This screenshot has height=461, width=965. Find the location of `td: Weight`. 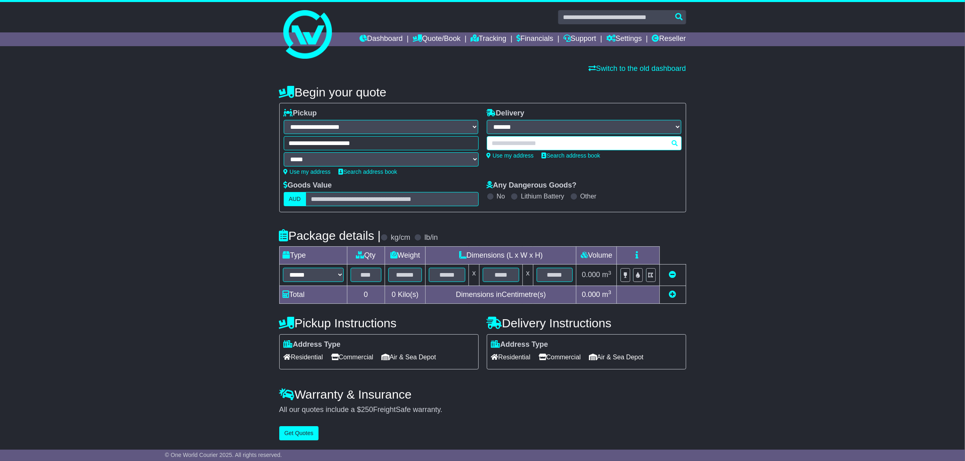

td: Weight is located at coordinates (405, 256).